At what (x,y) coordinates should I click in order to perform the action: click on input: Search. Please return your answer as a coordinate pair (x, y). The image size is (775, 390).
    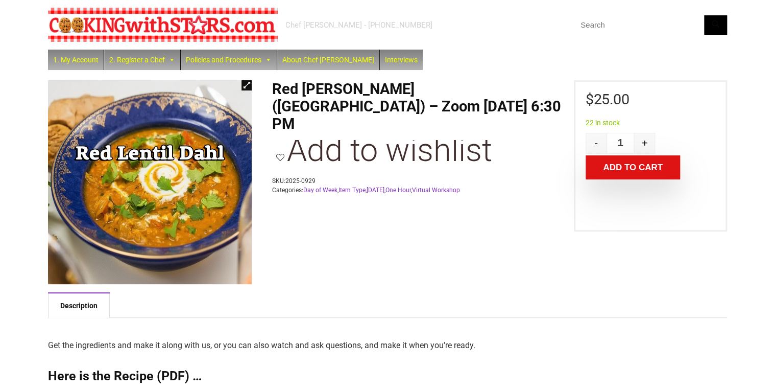
    Looking at the image, I should click on (651, 25).